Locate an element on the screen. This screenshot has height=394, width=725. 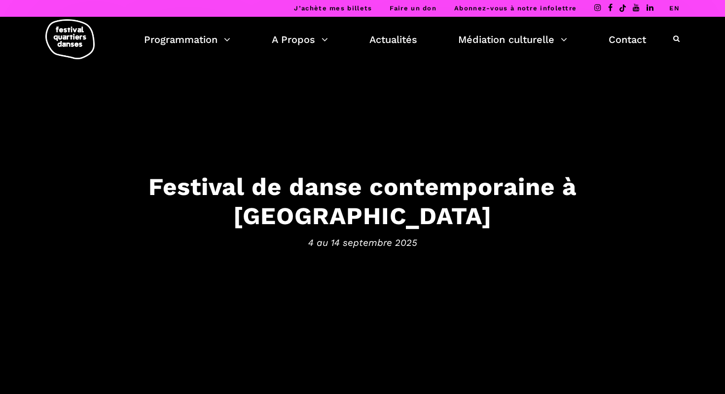
span: 4 au 14 septembre 2025 is located at coordinates (363, 242).